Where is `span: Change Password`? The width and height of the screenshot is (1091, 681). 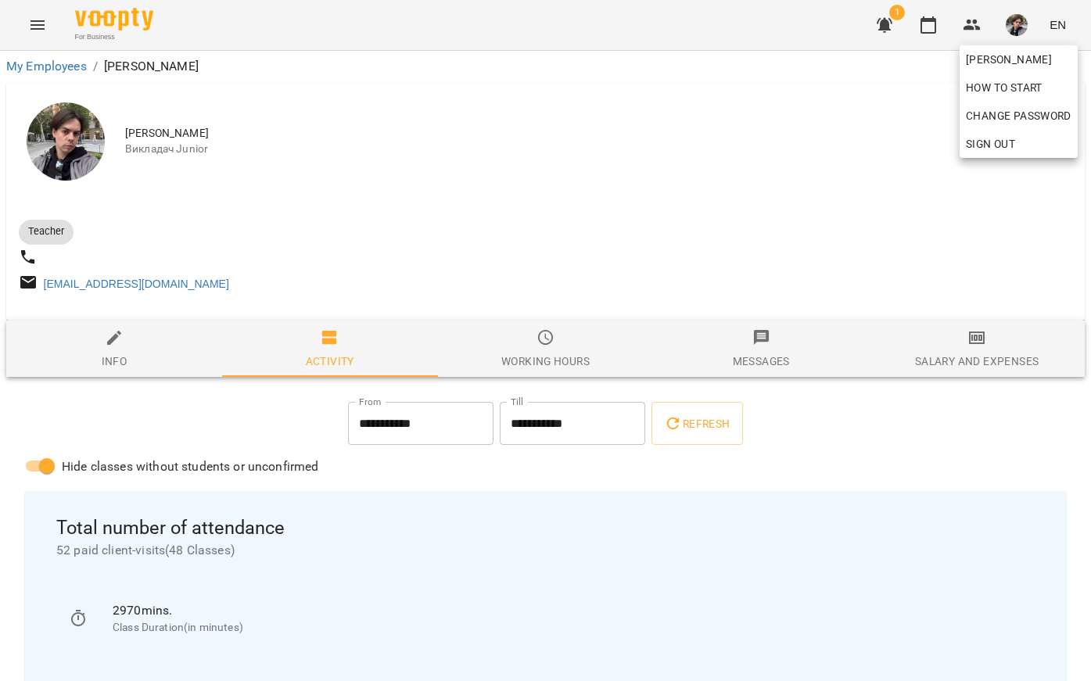
span: Change Password is located at coordinates (1018, 116).